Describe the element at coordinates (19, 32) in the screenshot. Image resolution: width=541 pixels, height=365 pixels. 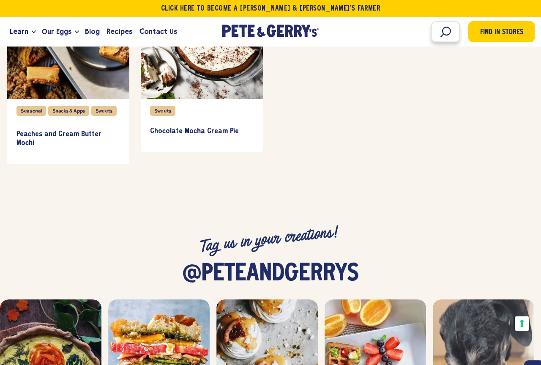
I see `a: Learn` at that location.